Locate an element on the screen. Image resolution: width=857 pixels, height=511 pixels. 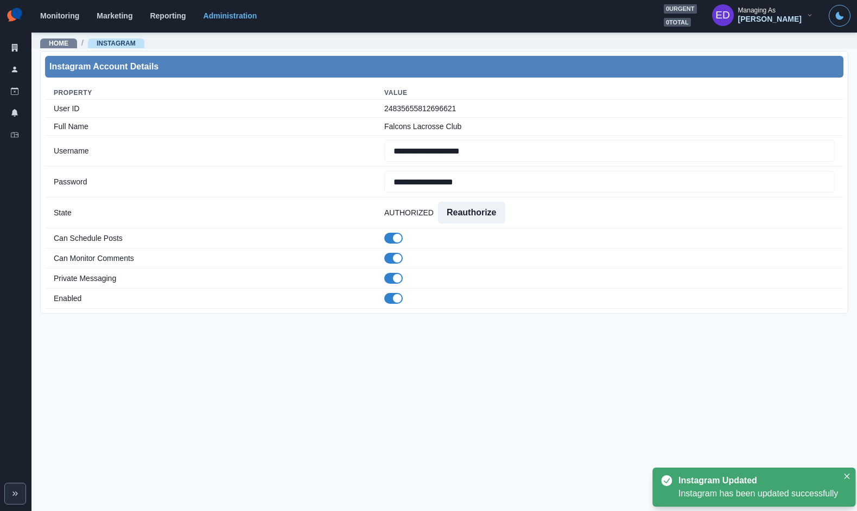
span: 0 total is located at coordinates (677, 22).